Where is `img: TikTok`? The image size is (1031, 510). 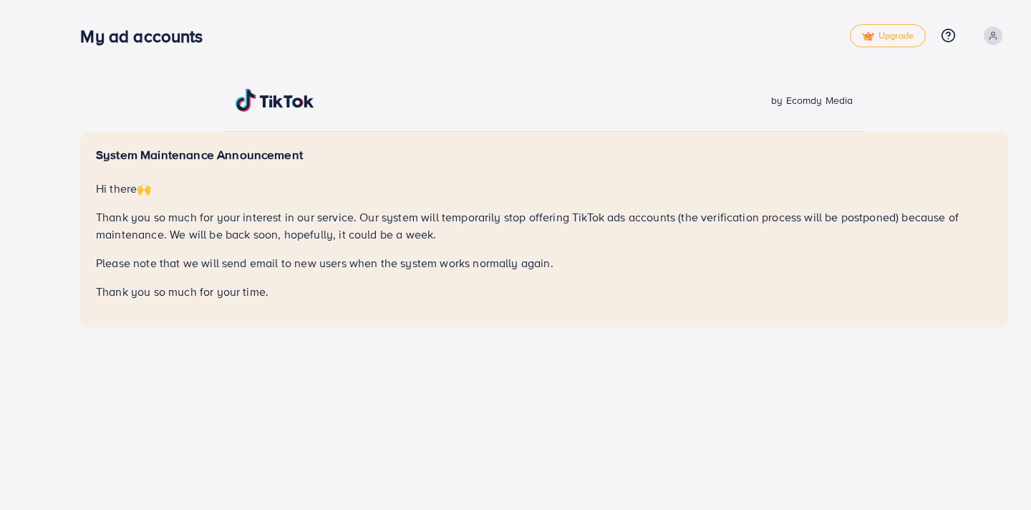 img: TikTok is located at coordinates (275, 100).